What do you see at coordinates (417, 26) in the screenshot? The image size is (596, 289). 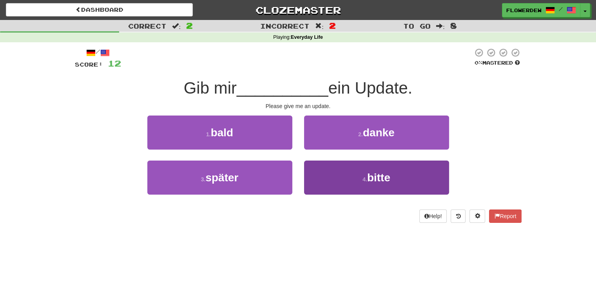 I see `span: To go` at bounding box center [417, 26].